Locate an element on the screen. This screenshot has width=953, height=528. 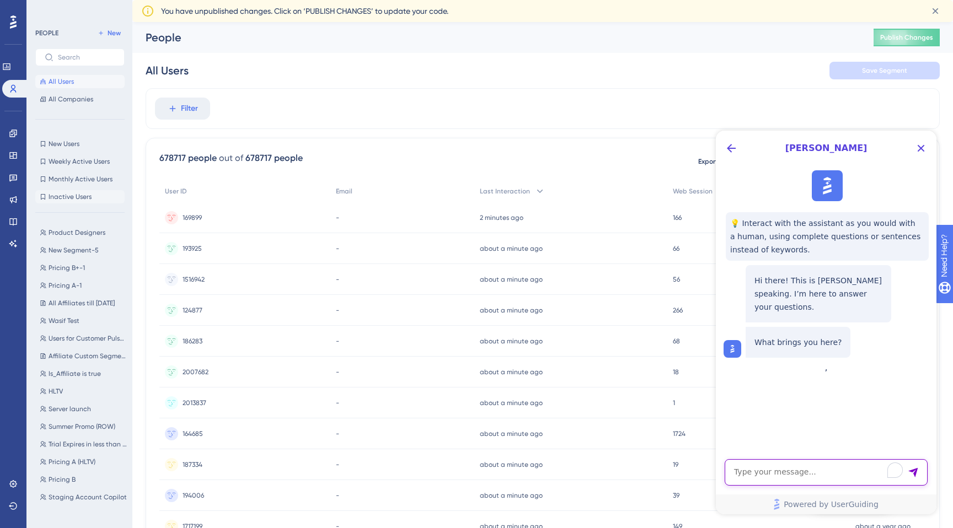
span: 19 is located at coordinates (675, 465).